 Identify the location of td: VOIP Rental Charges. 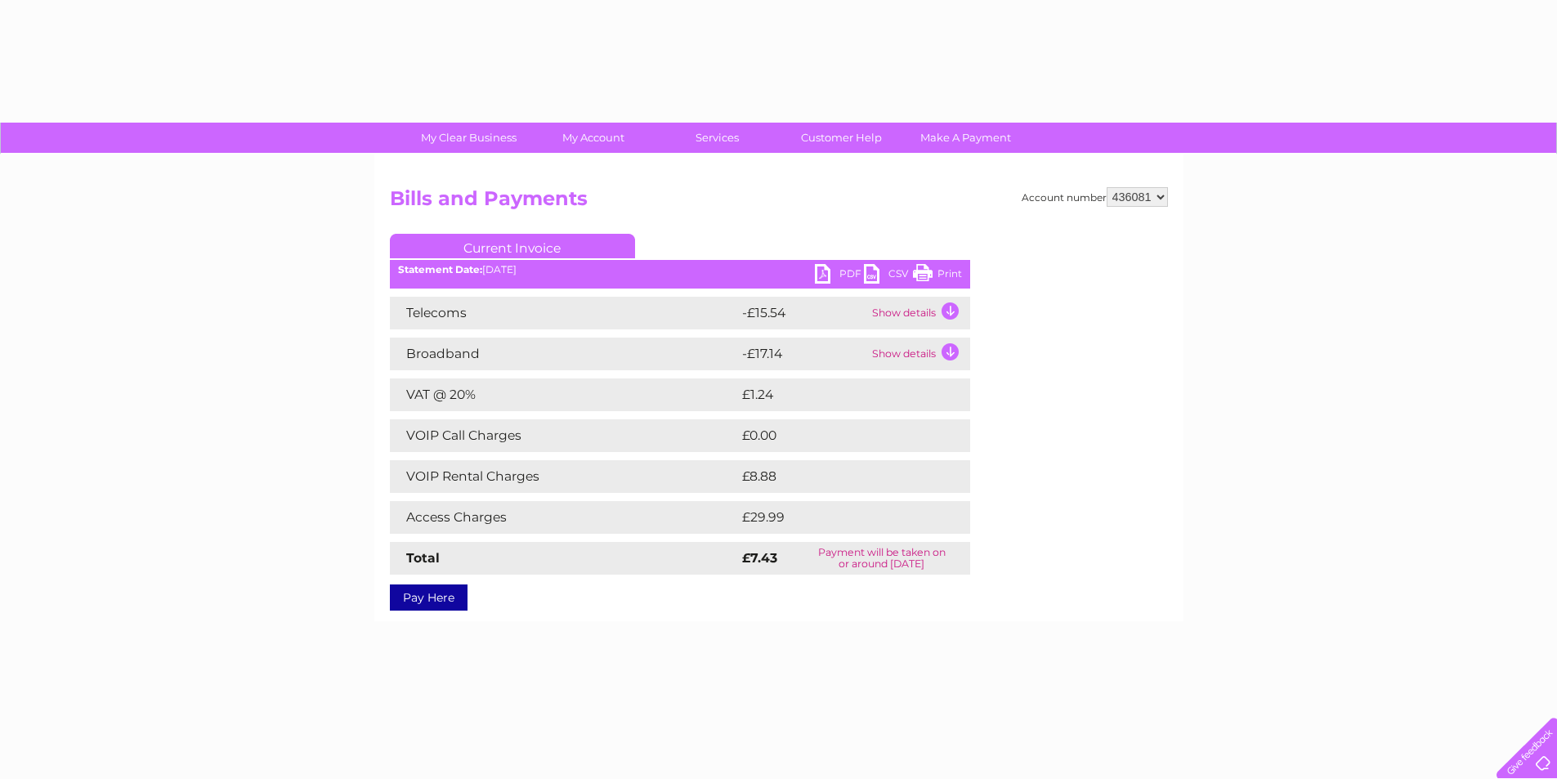
(564, 477).